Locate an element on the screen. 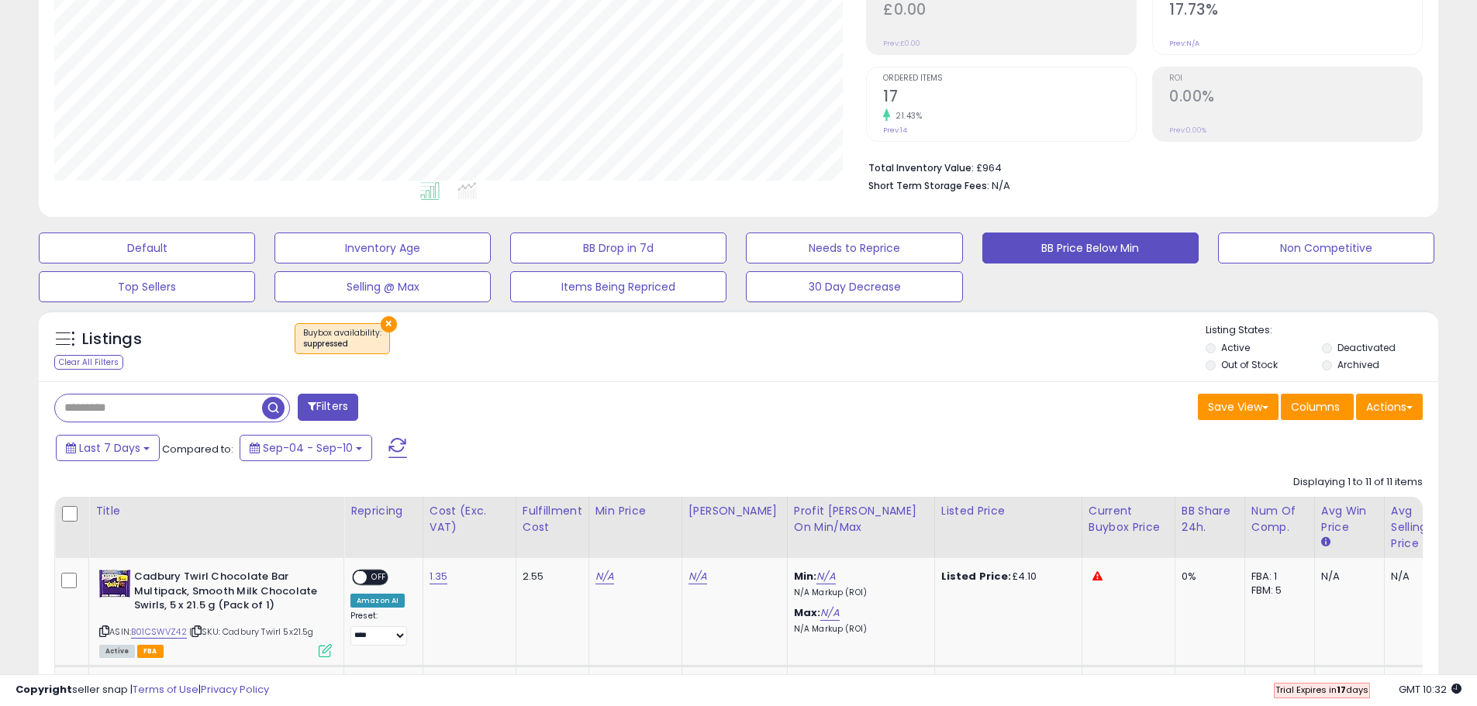  b: Cadbury Twirl Chocolate Bar Multipack, Smooth Milk Chocolate Swirls, 5 x 21.5 g (Pack of 1) is located at coordinates (228, 593).